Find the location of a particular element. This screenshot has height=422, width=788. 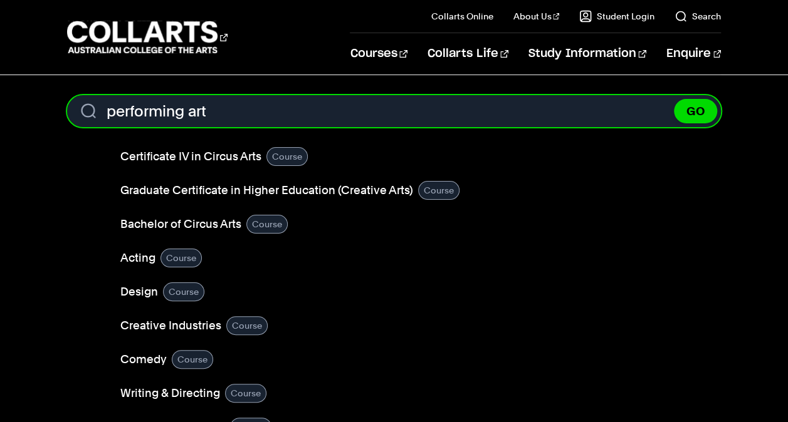

a: Comedy is located at coordinates (144, 360).